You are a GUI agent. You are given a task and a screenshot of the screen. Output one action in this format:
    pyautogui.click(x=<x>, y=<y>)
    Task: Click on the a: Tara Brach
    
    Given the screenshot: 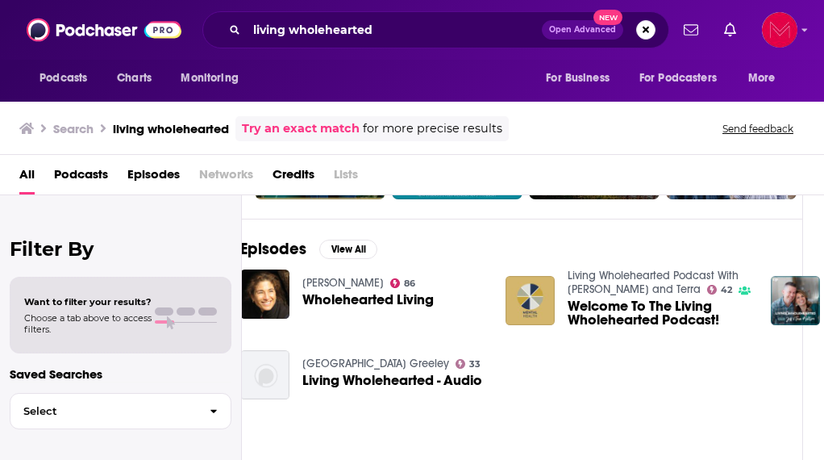 What is the action you would take?
    pyautogui.click(x=343, y=282)
    